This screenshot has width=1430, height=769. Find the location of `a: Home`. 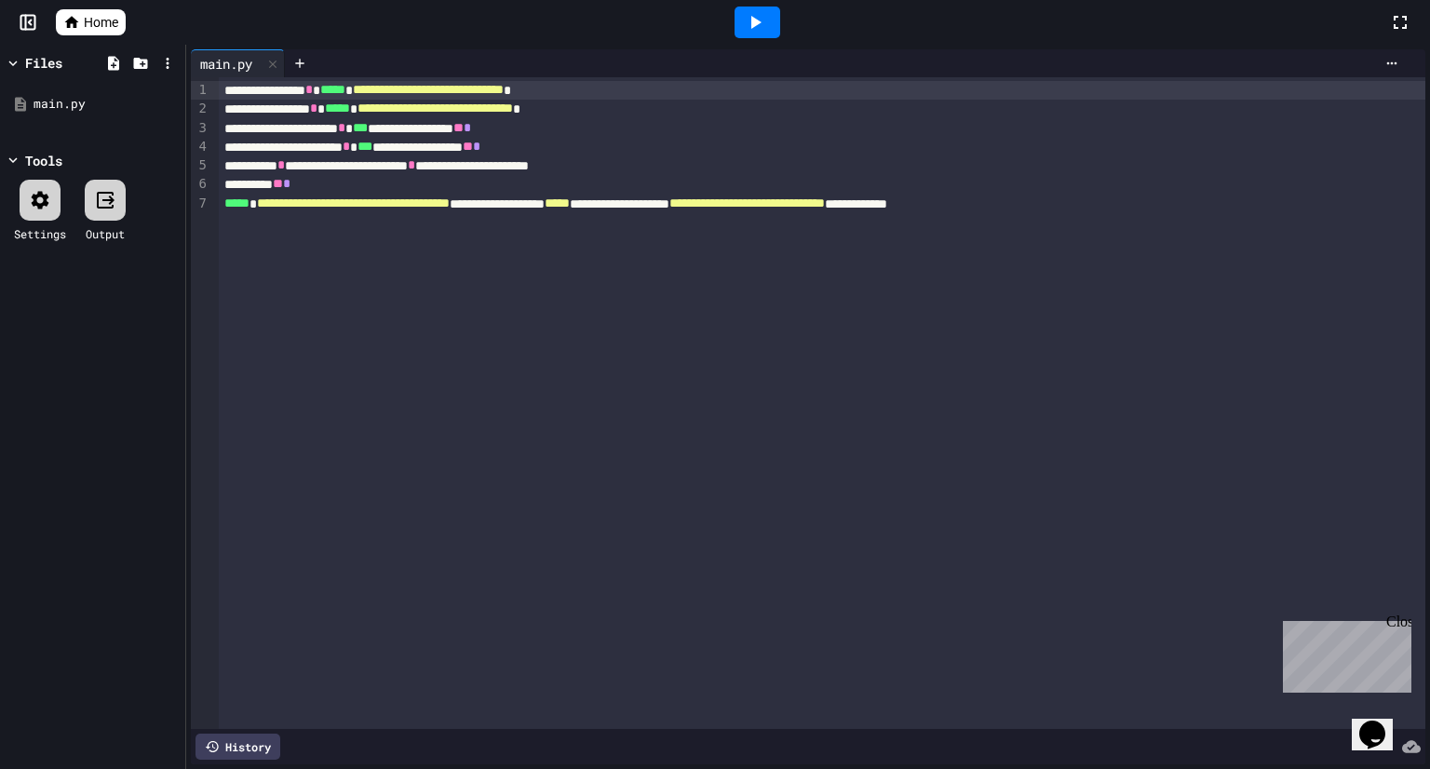

a: Home is located at coordinates (90, 22).